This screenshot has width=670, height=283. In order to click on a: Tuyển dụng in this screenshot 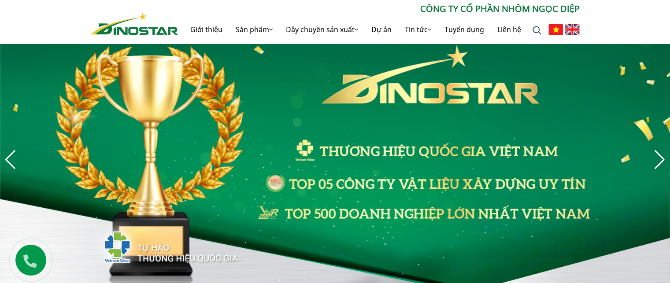, I will do `click(464, 30)`.